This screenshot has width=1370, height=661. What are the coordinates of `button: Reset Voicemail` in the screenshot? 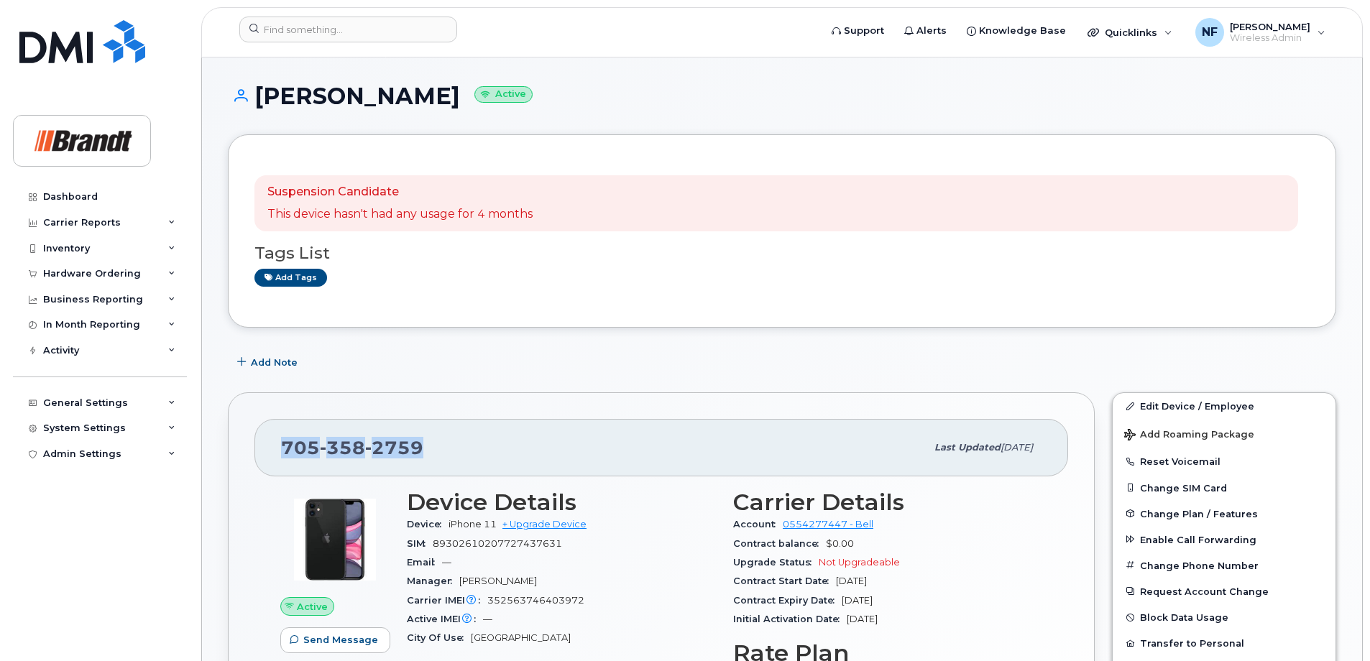 It's located at (1224, 461).